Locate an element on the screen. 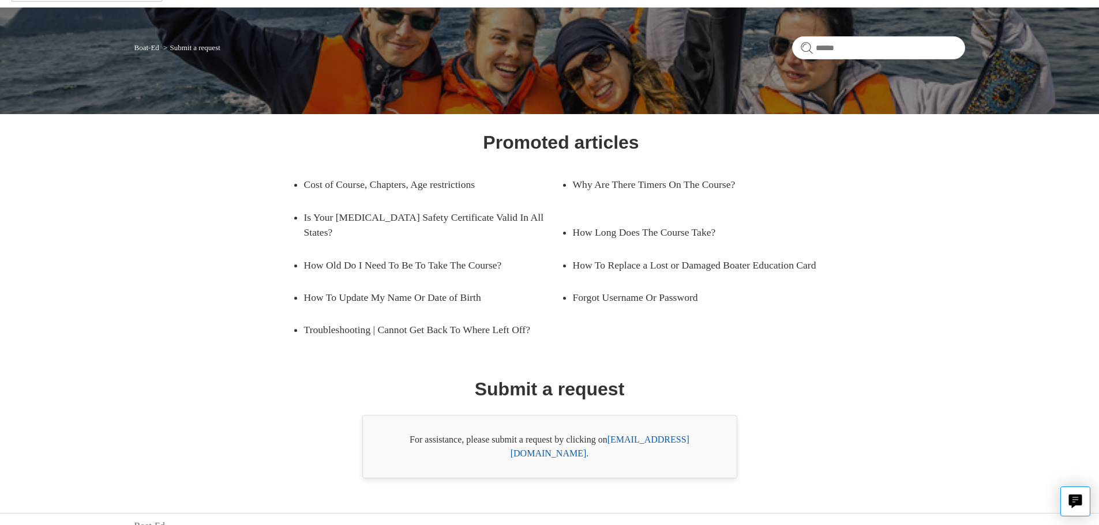 This screenshot has height=525, width=1099. div: For assistance, please submit a request by clicking on . is located at coordinates (550, 447).